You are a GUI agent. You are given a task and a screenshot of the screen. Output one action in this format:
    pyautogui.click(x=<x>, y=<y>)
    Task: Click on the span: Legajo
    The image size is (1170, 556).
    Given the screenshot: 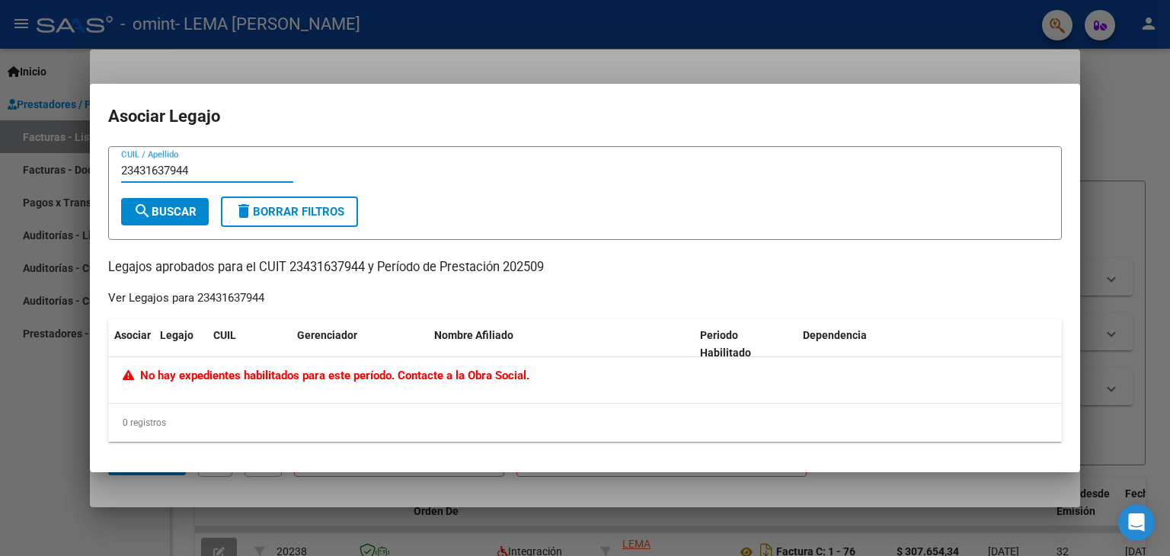 What is the action you would take?
    pyautogui.click(x=177, y=335)
    